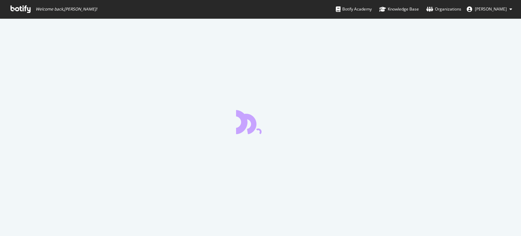 The width and height of the screenshot is (521, 236). What do you see at coordinates (353, 9) in the screenshot?
I see `div: Botify Academy` at bounding box center [353, 9].